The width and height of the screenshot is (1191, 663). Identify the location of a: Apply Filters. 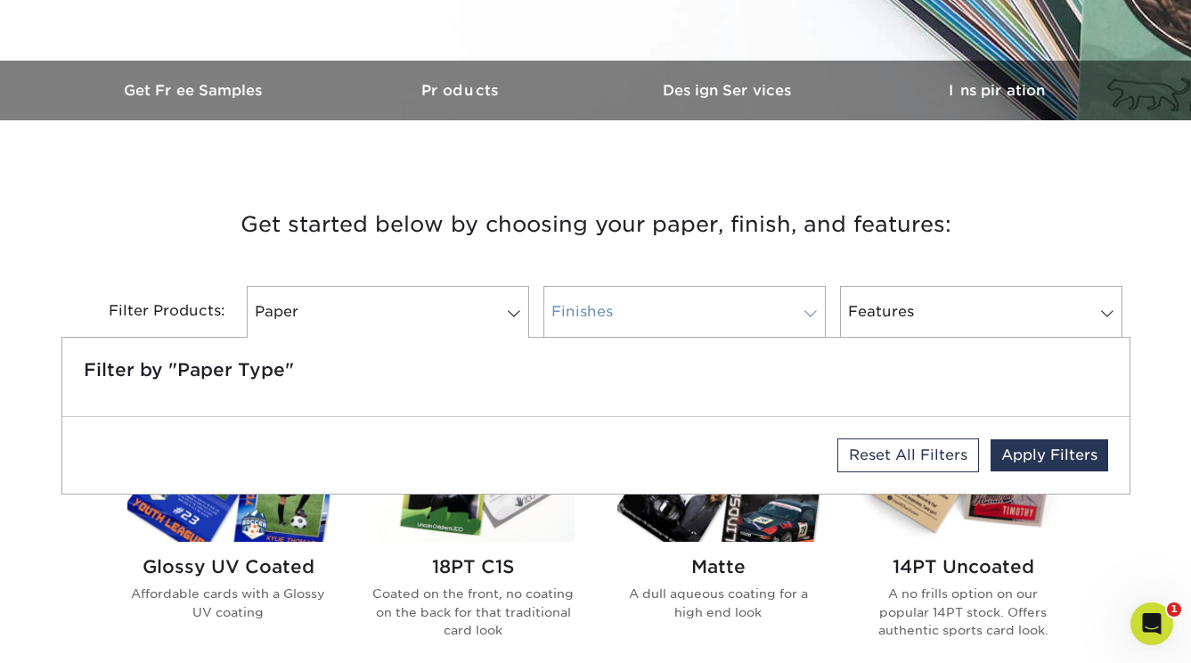
(1049, 455).